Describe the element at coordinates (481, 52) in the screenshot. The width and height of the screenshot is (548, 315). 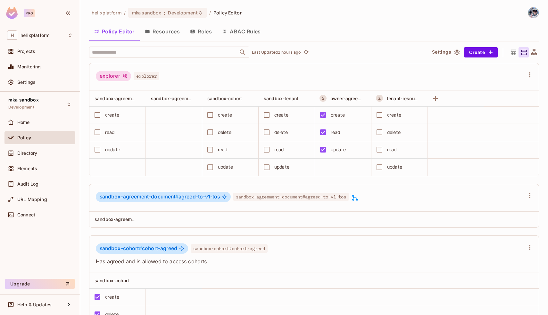
I see `button: Create` at that location.